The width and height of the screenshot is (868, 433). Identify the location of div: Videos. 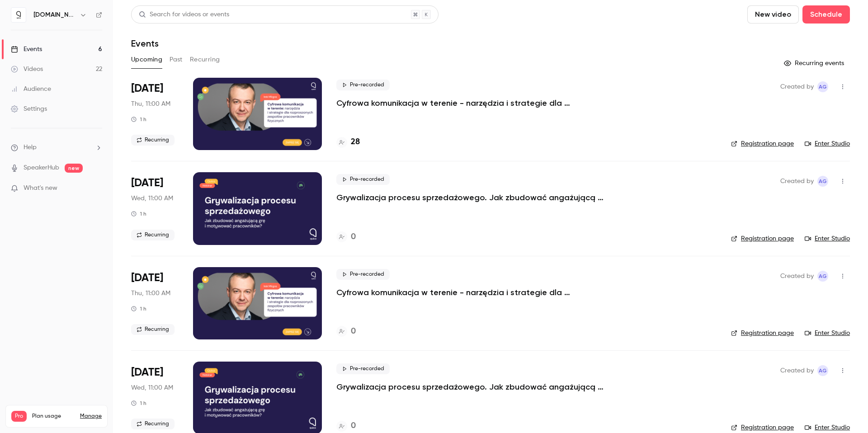
(27, 69).